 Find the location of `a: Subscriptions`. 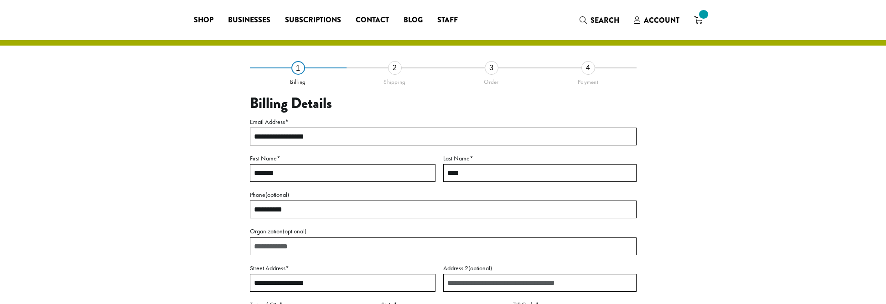

a: Subscriptions is located at coordinates (313, 20).